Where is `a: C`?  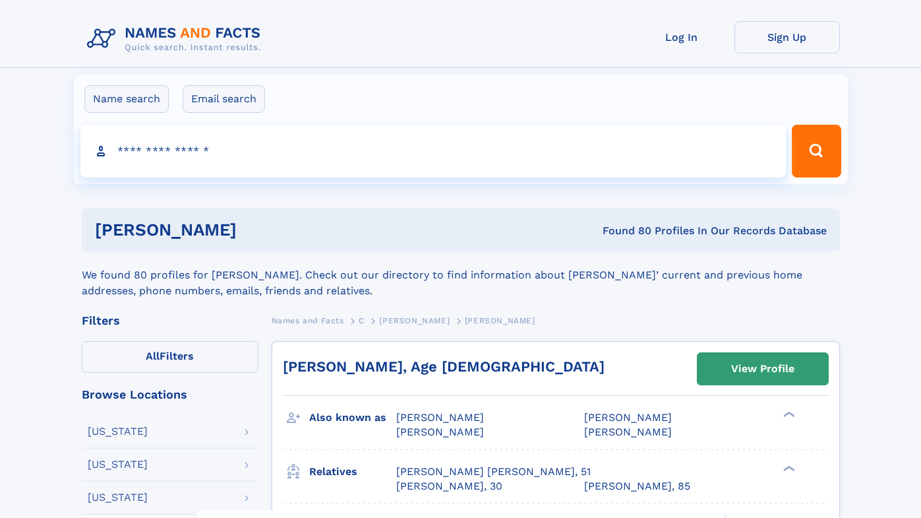 a: C is located at coordinates (361, 320).